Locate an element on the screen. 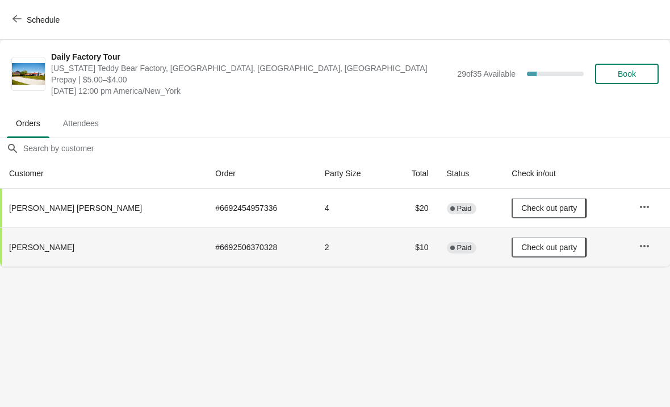 The height and width of the screenshot is (407, 670). span: Prepay | $5.00–$4.00 is located at coordinates (251, 80).